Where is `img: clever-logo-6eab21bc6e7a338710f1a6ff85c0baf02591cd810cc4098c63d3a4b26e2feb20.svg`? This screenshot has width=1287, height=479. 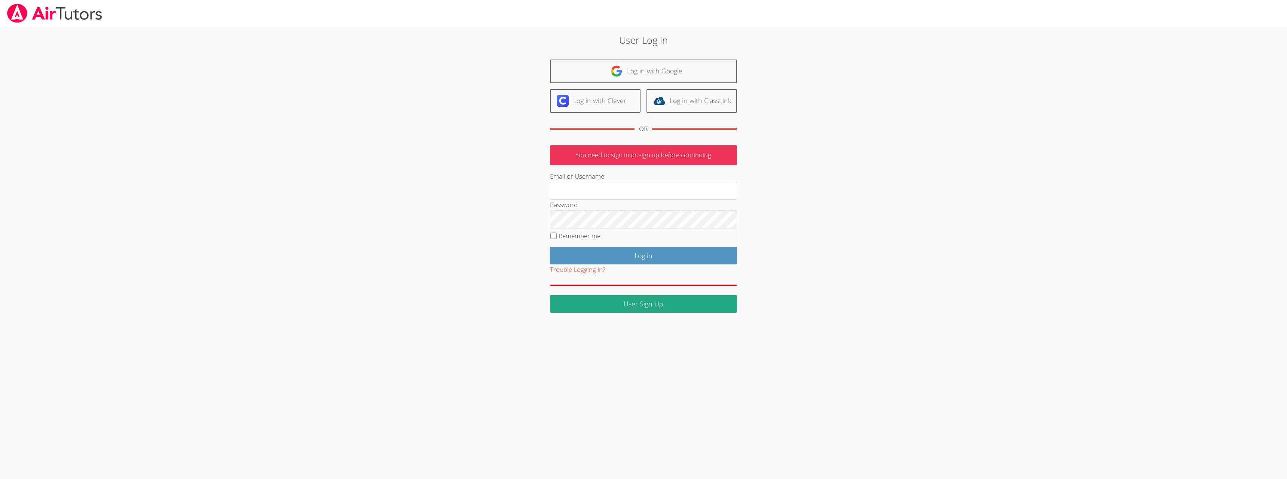
img: clever-logo-6eab21bc6e7a338710f1a6ff85c0baf02591cd810cc4098c63d3a4b26e2feb20.svg is located at coordinates (563, 101).